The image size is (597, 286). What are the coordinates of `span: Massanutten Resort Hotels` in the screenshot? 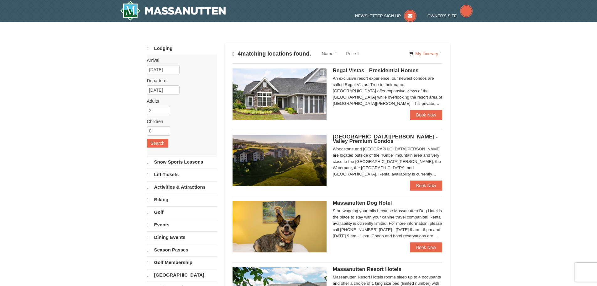 It's located at (367, 269).